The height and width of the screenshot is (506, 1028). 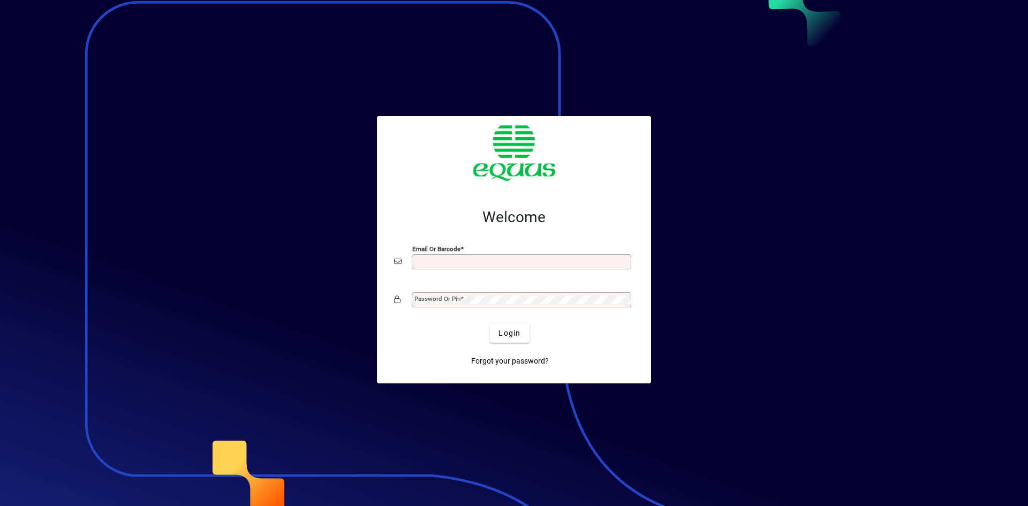 I want to click on span: Login, so click(x=509, y=333).